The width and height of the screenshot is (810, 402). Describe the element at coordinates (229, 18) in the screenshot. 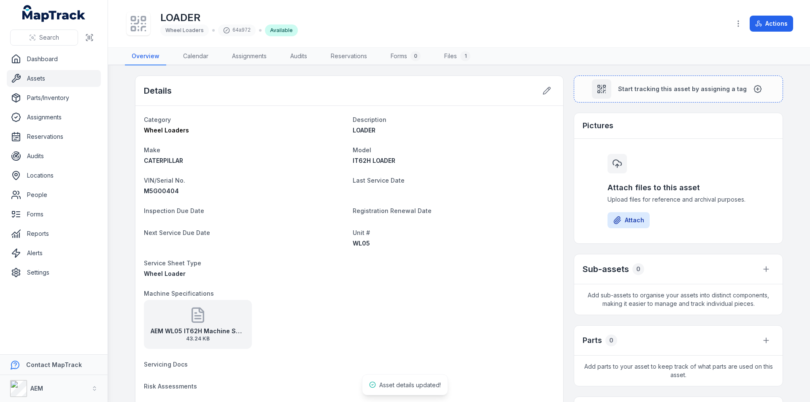

I see `h1: LOADER` at that location.